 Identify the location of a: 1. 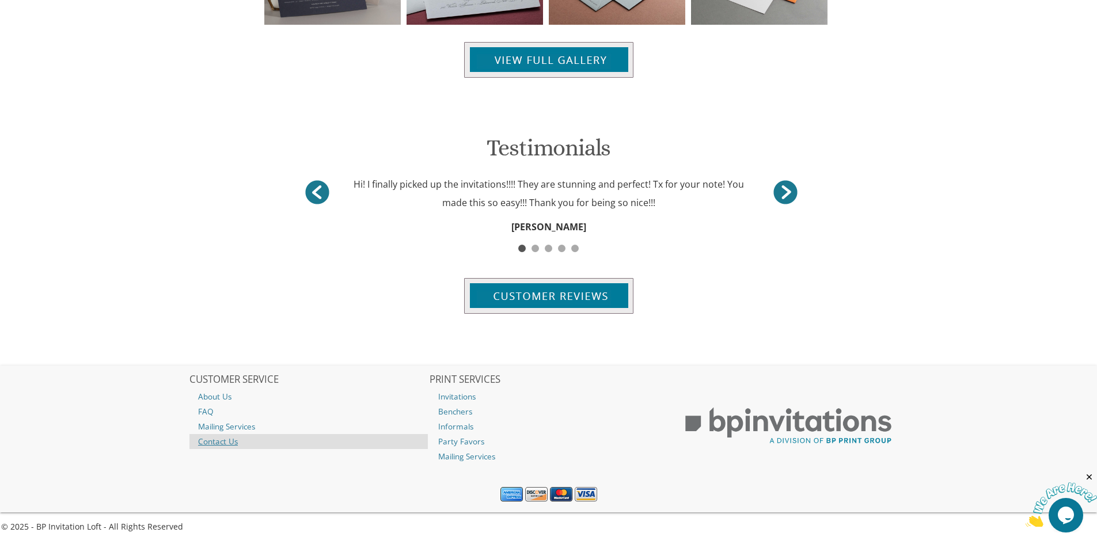
(522, 241).